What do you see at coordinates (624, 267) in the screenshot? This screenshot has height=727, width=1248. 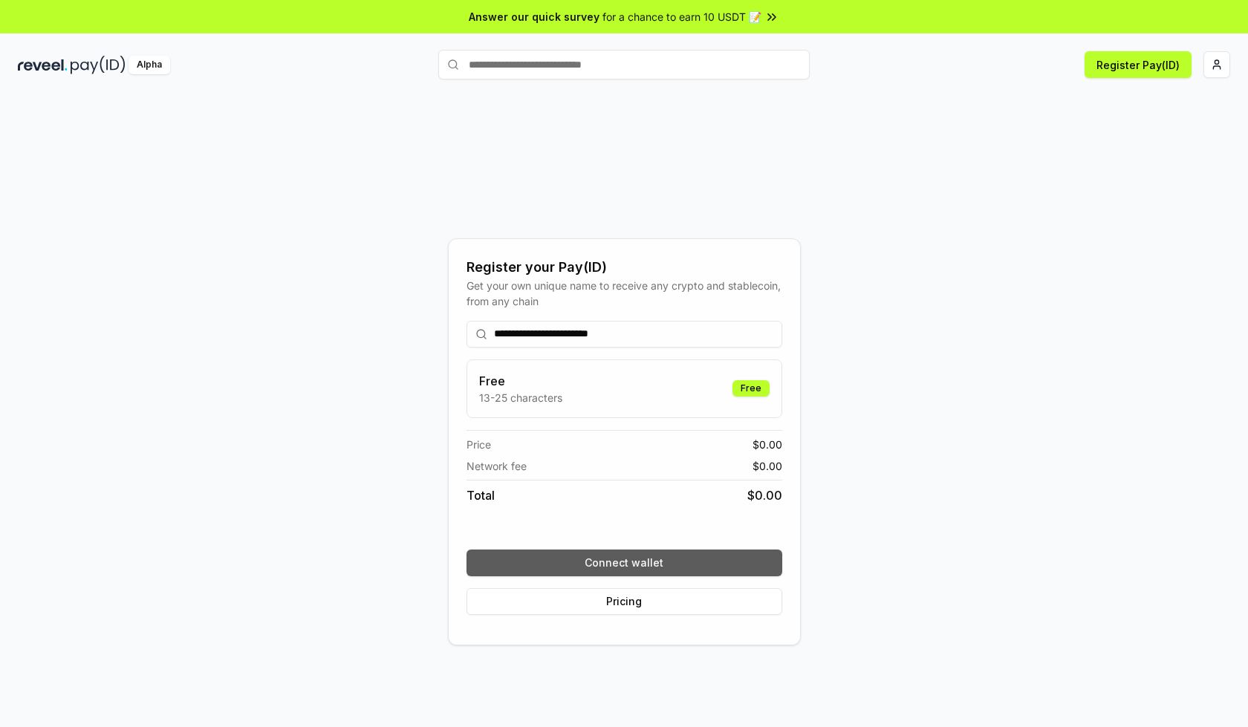 I see `div: Register your Pay(ID)` at bounding box center [624, 267].